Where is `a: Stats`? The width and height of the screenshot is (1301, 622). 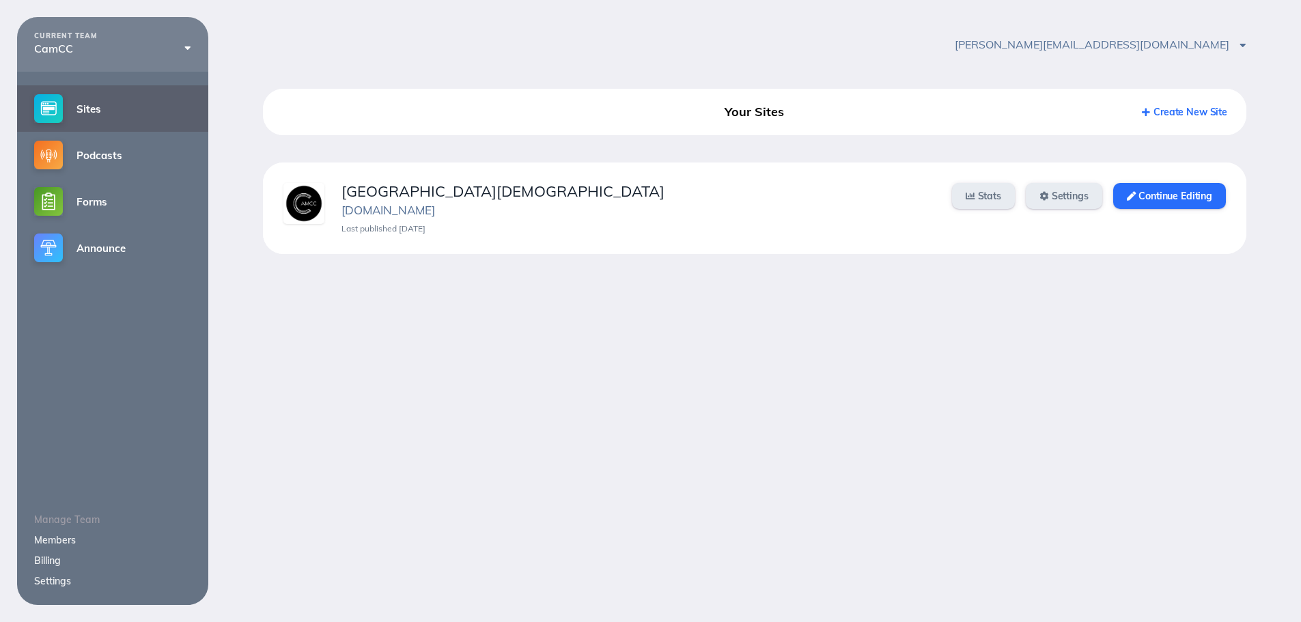 a: Stats is located at coordinates (984, 196).